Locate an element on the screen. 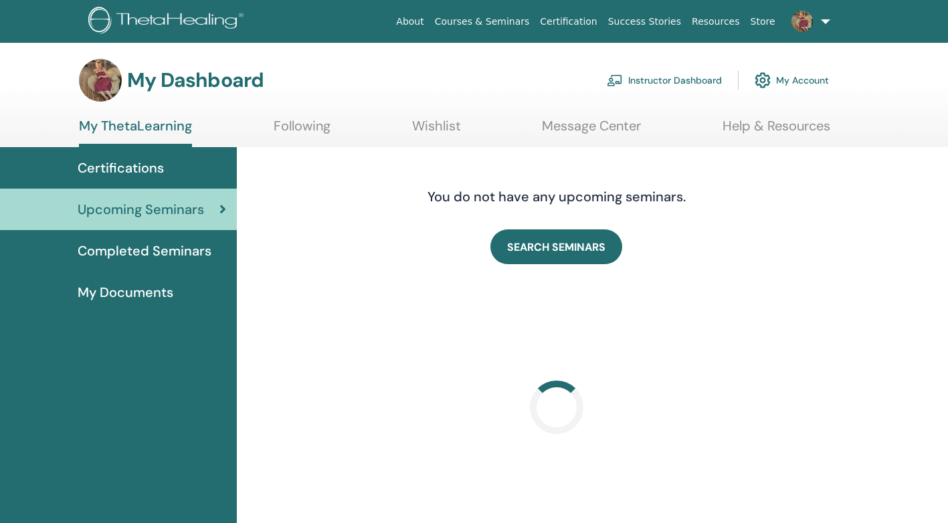 The height and width of the screenshot is (523, 948). a: Message Center is located at coordinates (591, 130).